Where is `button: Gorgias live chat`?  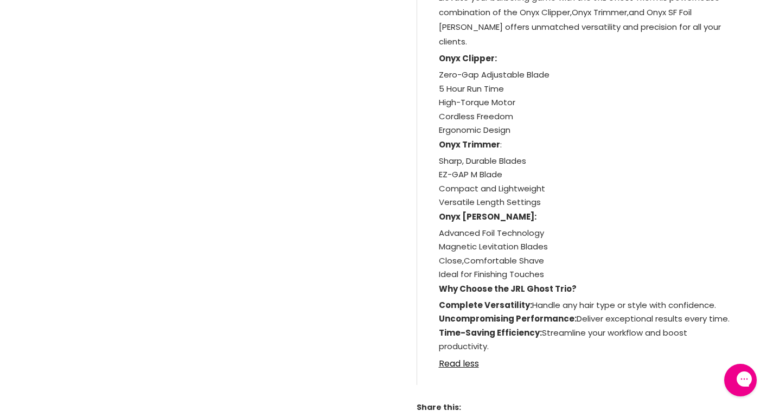 button: Gorgias live chat is located at coordinates (22, 20).